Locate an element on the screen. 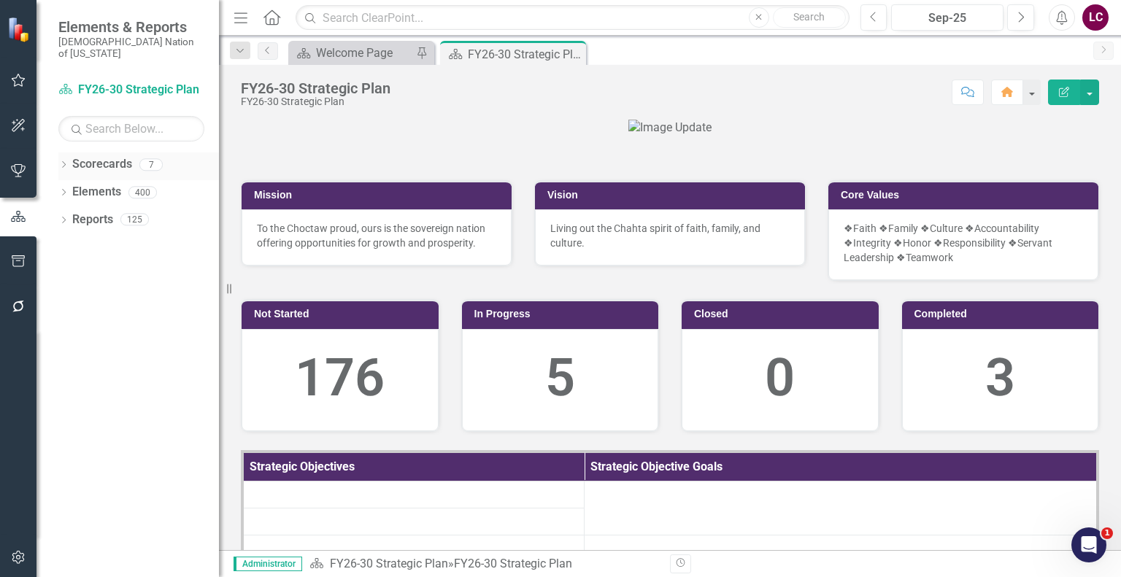  input: Search Below... is located at coordinates (131, 128).